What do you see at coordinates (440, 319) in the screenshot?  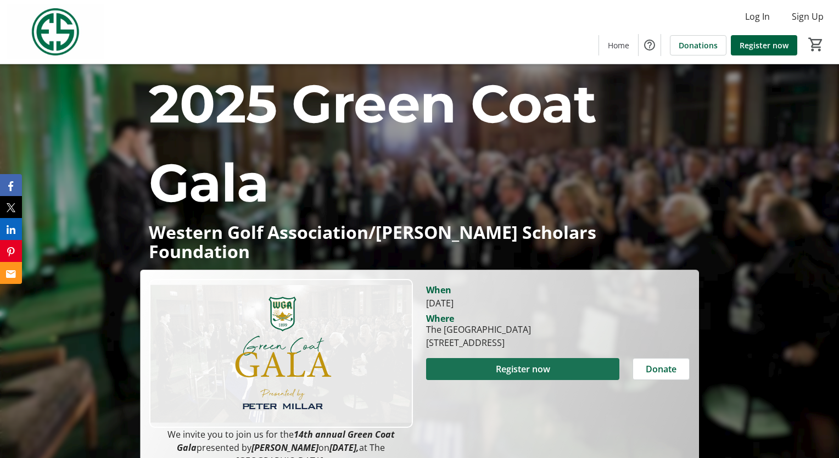 I see `div: Where` at bounding box center [440, 319].